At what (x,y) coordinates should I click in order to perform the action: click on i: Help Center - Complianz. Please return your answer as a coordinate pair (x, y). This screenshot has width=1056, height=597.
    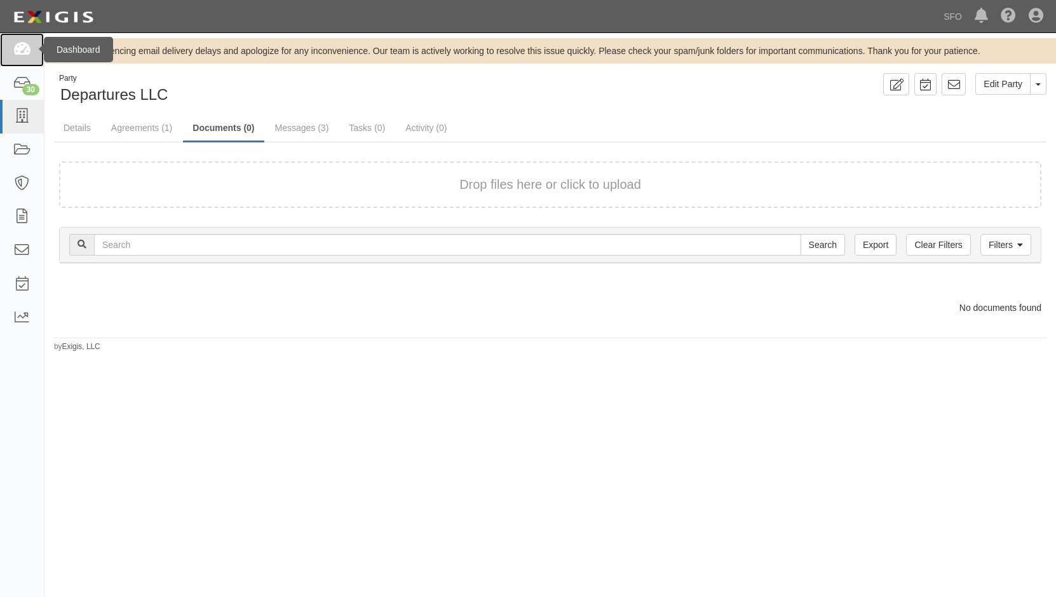
    Looking at the image, I should click on (1008, 17).